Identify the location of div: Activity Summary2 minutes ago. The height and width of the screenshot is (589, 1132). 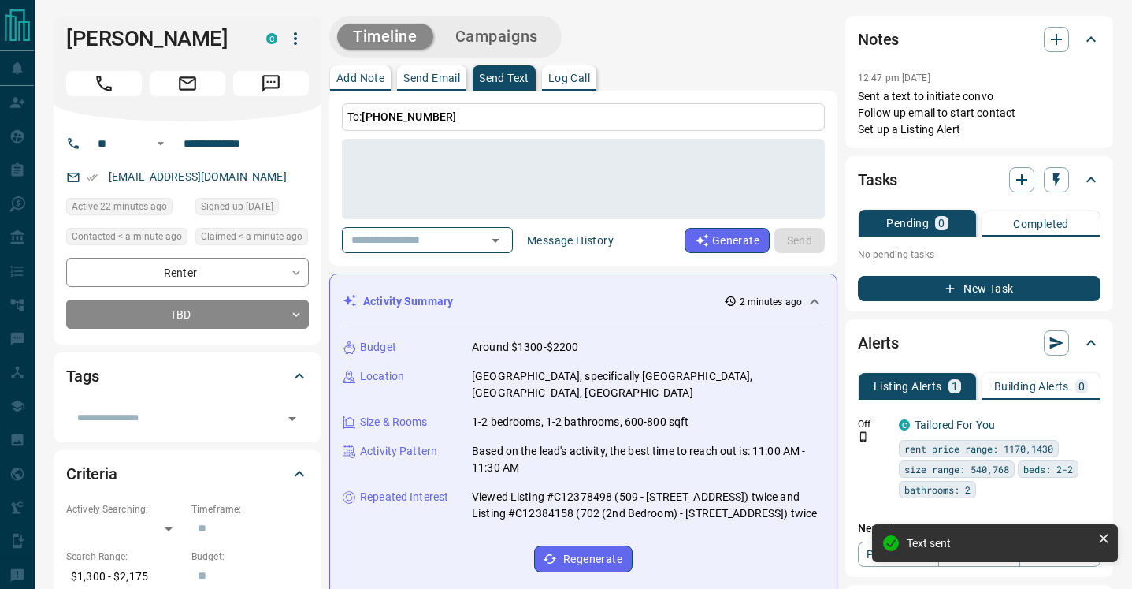
(583, 301).